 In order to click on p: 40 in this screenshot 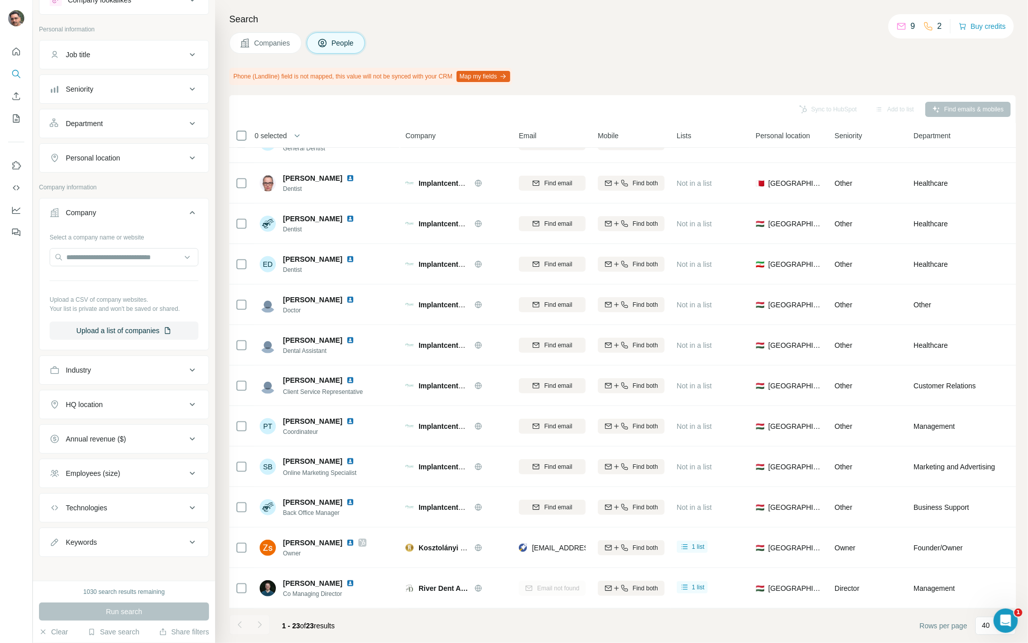, I will do `click(986, 625)`.